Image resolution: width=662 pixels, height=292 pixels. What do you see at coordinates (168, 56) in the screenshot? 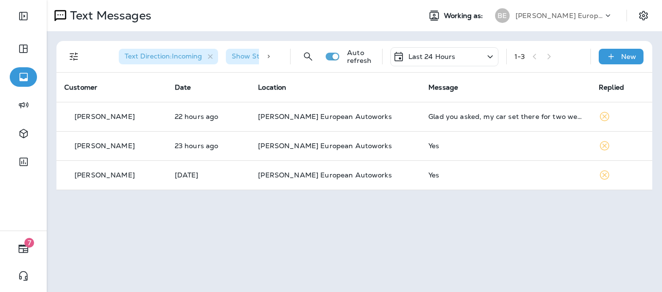
I see `div: Text Direction:Incoming` at bounding box center [168, 56].